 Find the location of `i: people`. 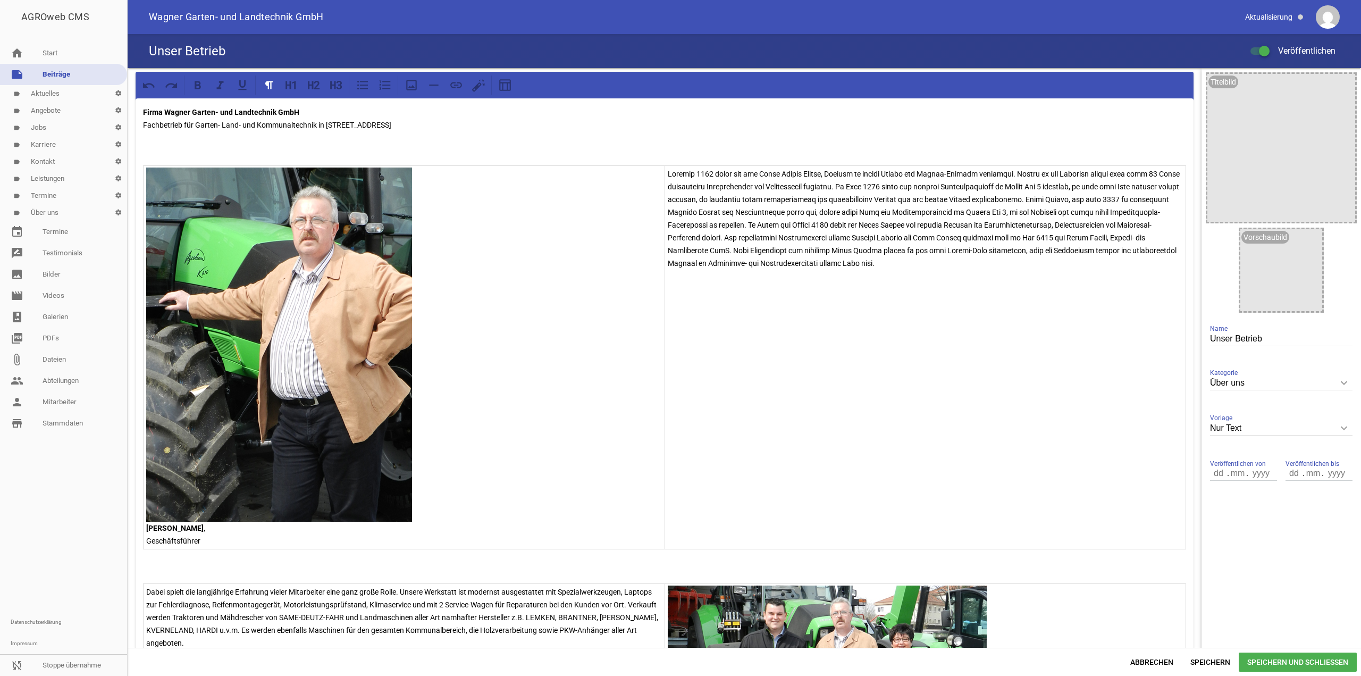

i: people is located at coordinates (17, 381).